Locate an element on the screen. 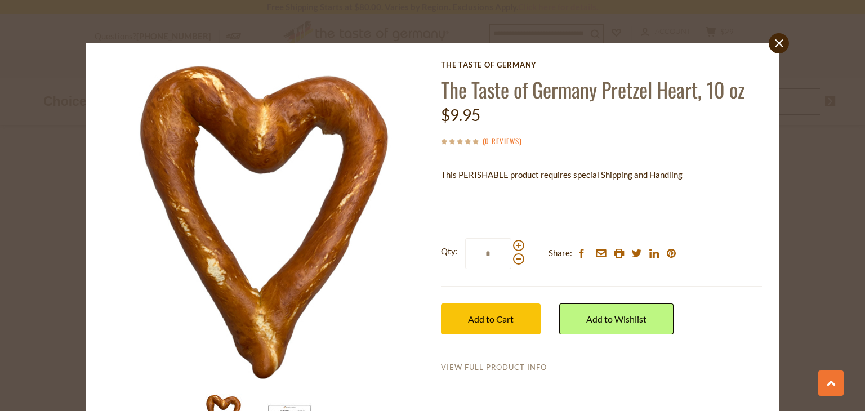 Image resolution: width=865 pixels, height=411 pixels. a: 0 Reviews is located at coordinates (502, 141).